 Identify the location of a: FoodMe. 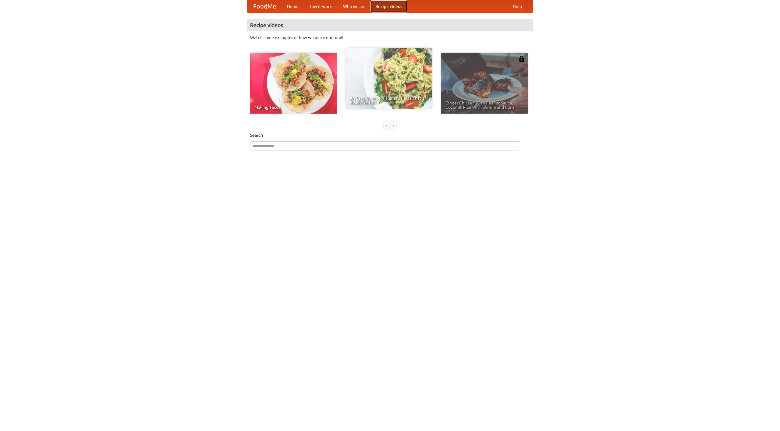
(264, 6).